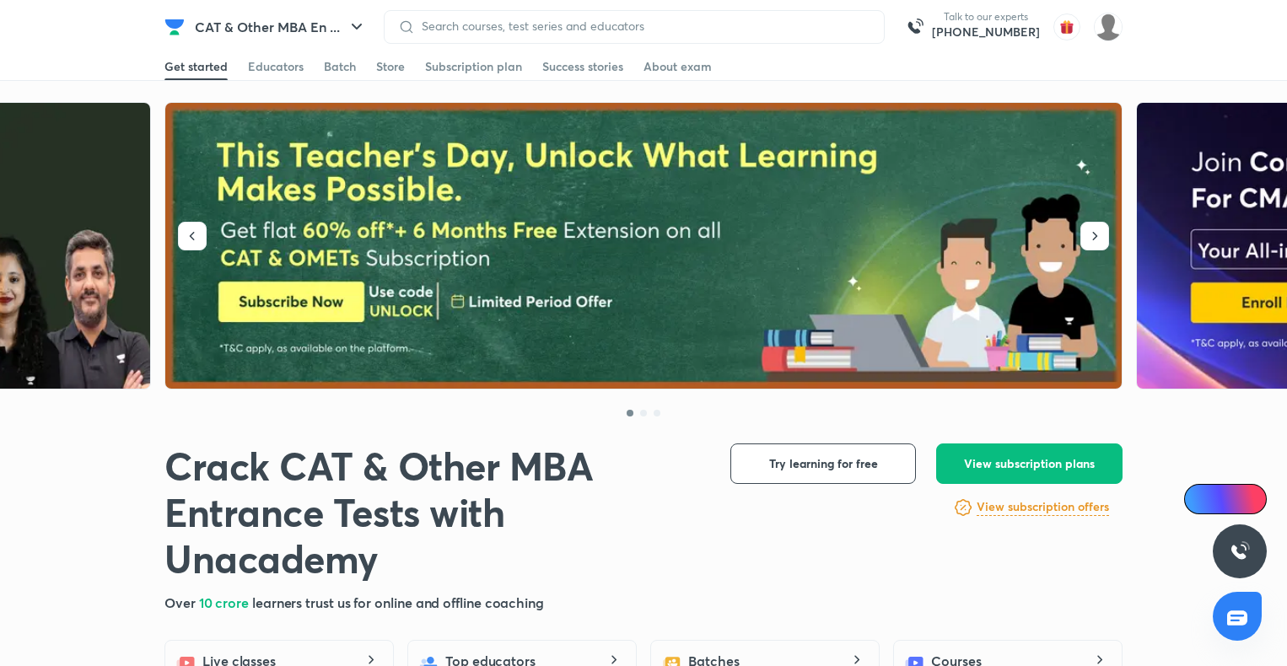  What do you see at coordinates (915, 27) in the screenshot?
I see `a: call-us` at bounding box center [915, 27].